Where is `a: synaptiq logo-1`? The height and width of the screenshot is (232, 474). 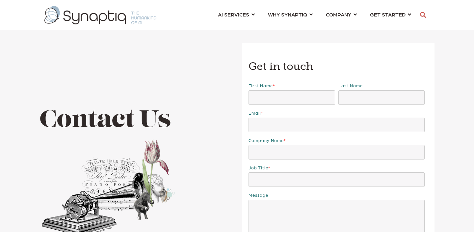
a: synaptiq logo-1 is located at coordinates (100, 15).